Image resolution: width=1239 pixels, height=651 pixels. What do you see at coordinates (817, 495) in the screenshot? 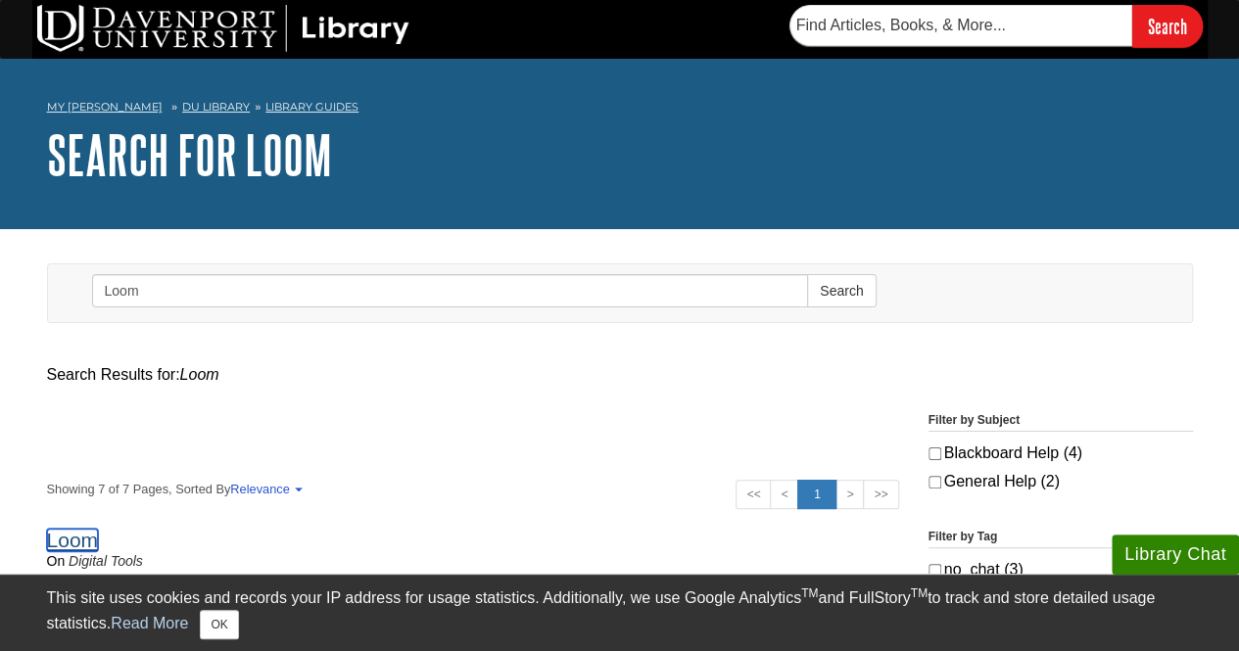
I see `a: 1` at bounding box center [817, 495].